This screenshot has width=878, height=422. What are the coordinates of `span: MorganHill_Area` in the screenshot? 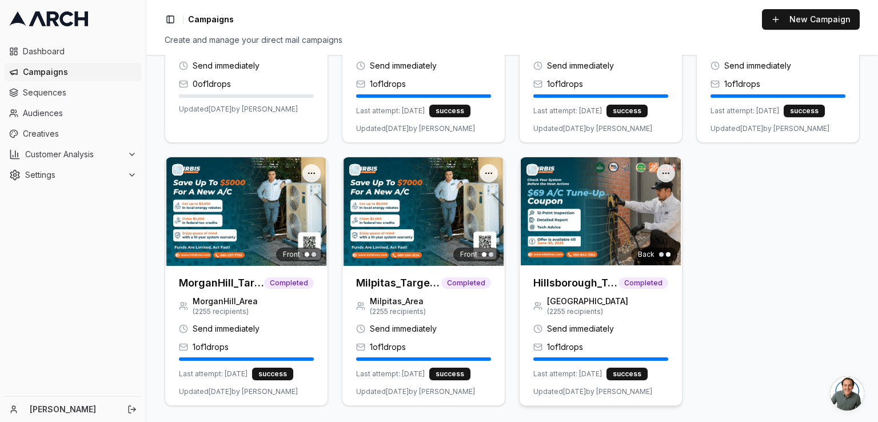 It's located at (225, 301).